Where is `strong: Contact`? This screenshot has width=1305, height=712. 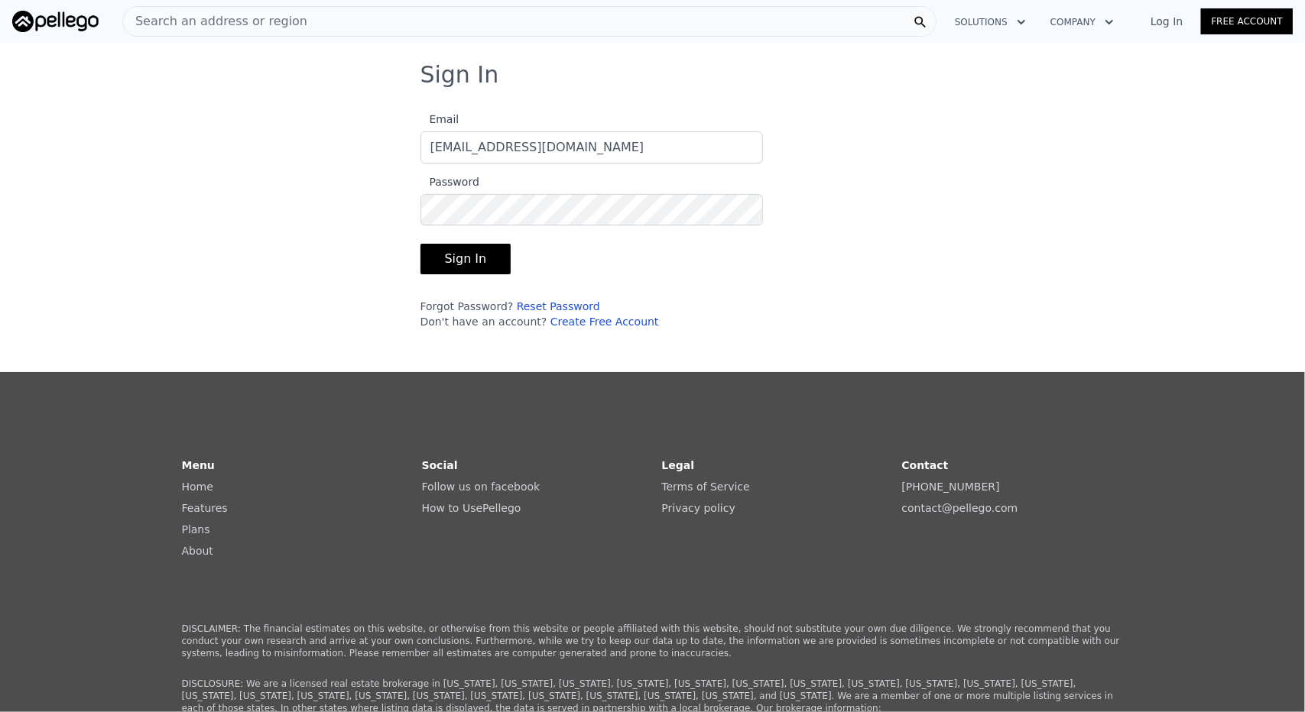
strong: Contact is located at coordinates (925, 465).